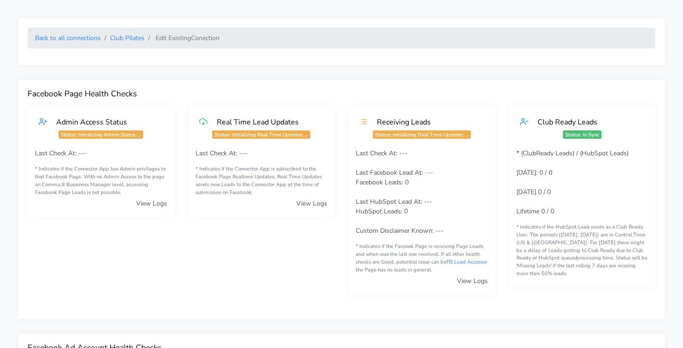 Image resolution: width=683 pixels, height=348 pixels. I want to click on span: * Indicates if the Faceook Page is receiving Page Leads and when was the last one received. If al..., so click(422, 257).